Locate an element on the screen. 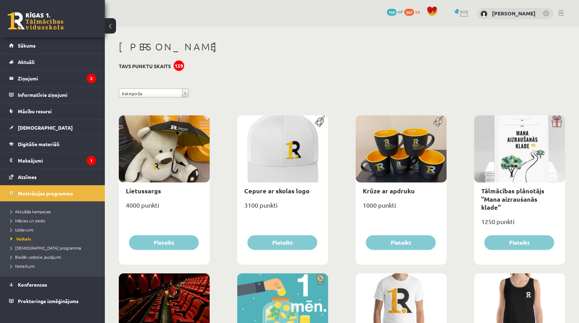 This screenshot has height=323, width=579. span: Proktoringa izmēģinājums is located at coordinates (48, 301).